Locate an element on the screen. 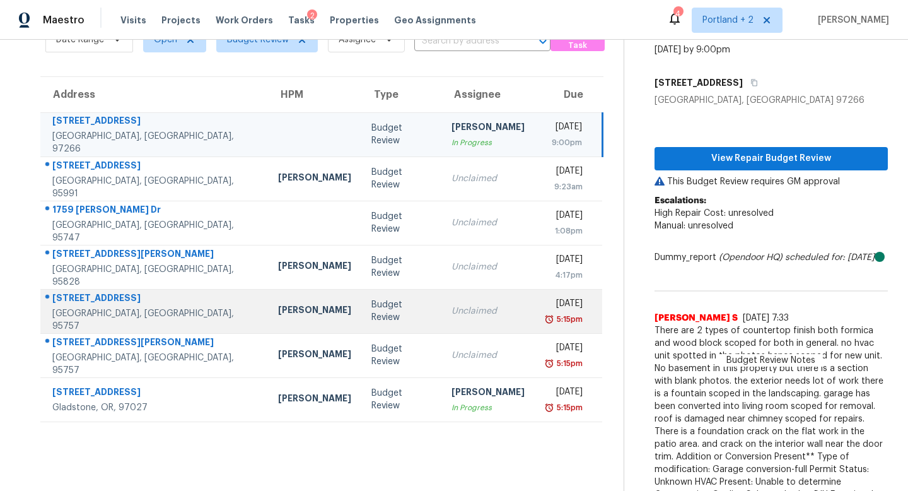 The width and height of the screenshot is (908, 491). button: Copy Address is located at coordinates (751, 83).